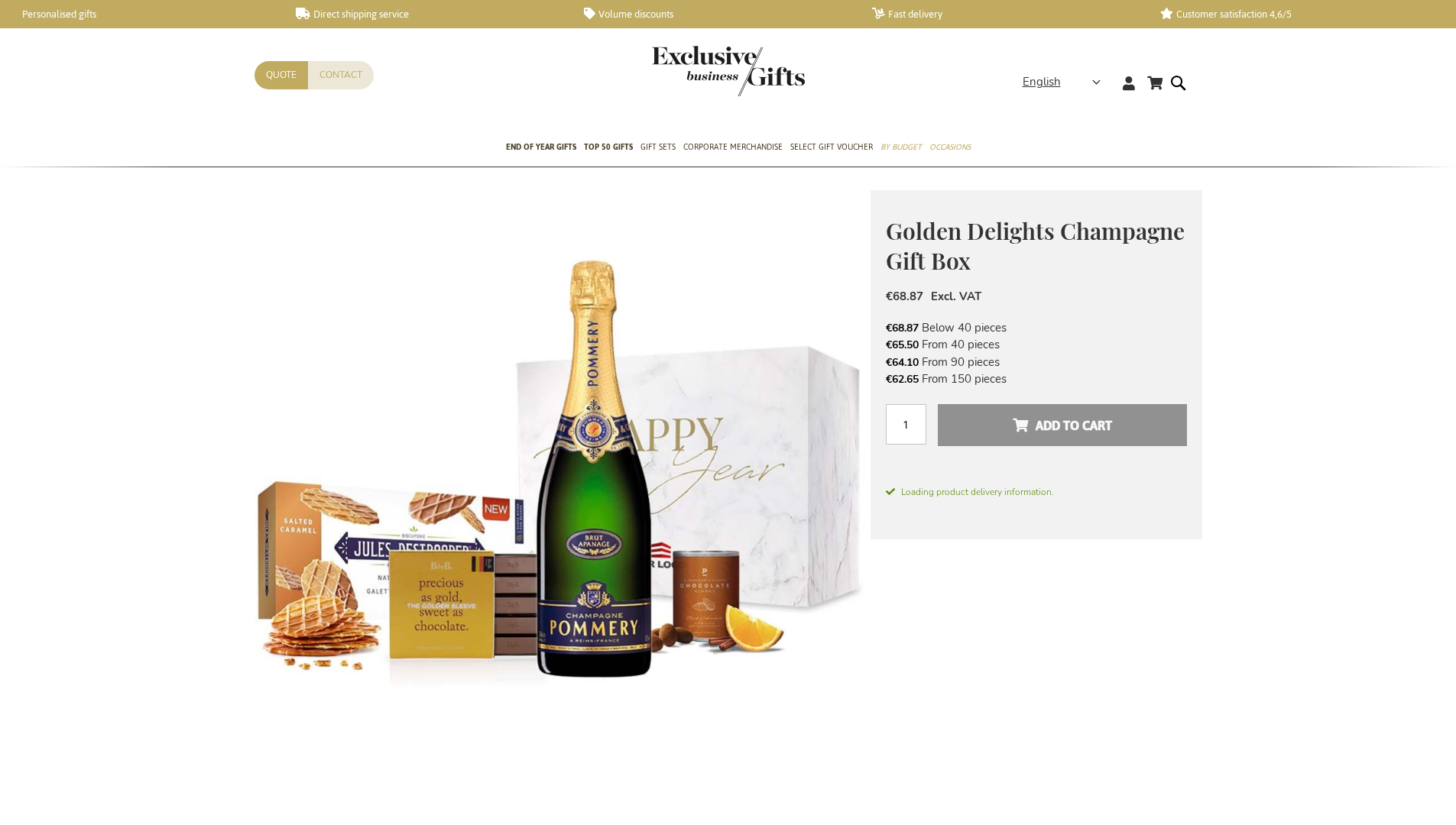 This screenshot has height=825, width=1456. What do you see at coordinates (901, 345) in the screenshot?
I see `span: €65.50` at bounding box center [901, 345].